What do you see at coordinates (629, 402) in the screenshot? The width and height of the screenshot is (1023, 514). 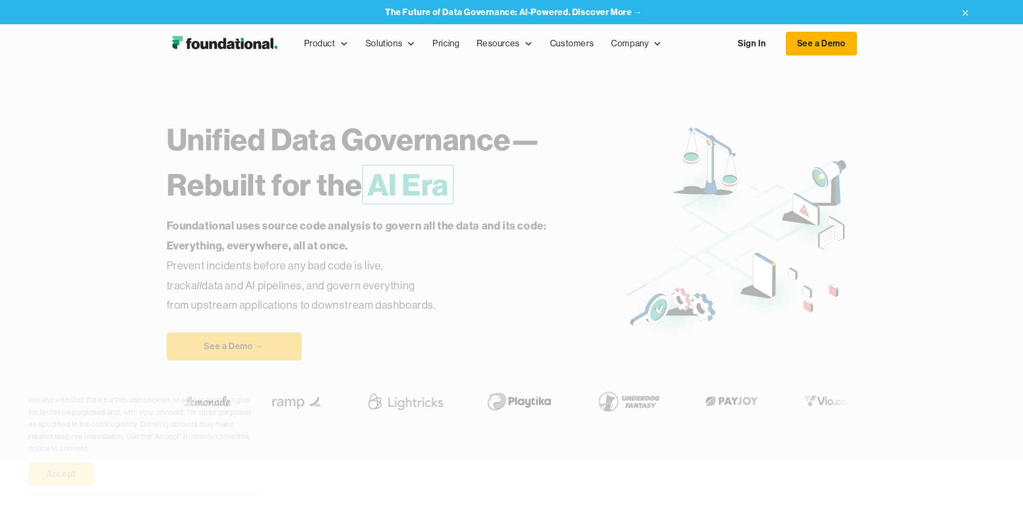 I see `img: Underdog Fantasy` at bounding box center [629, 402].